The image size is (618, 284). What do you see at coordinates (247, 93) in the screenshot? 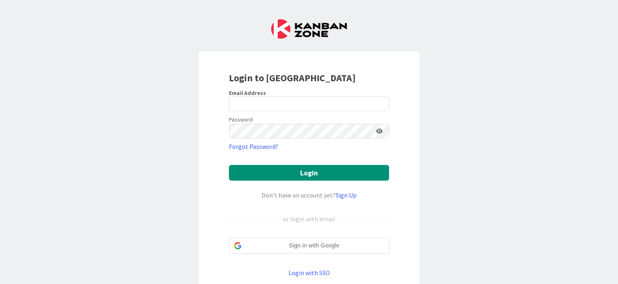
I see `label: Email Address` at bounding box center [247, 93].